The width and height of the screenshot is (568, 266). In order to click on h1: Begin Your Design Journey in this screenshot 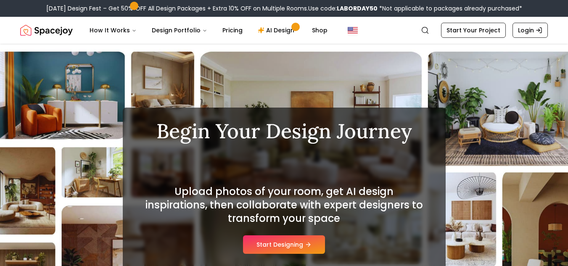, I will do `click(284, 131)`.